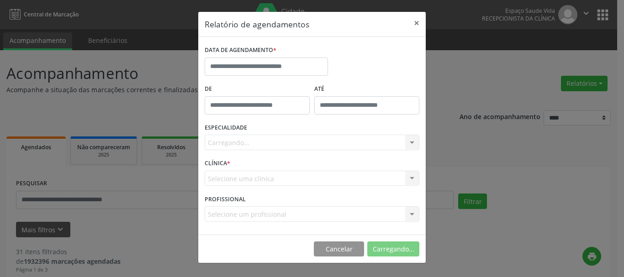  What do you see at coordinates (217, 163) in the screenshot?
I see `label: CLÍNICA` at bounding box center [217, 163].